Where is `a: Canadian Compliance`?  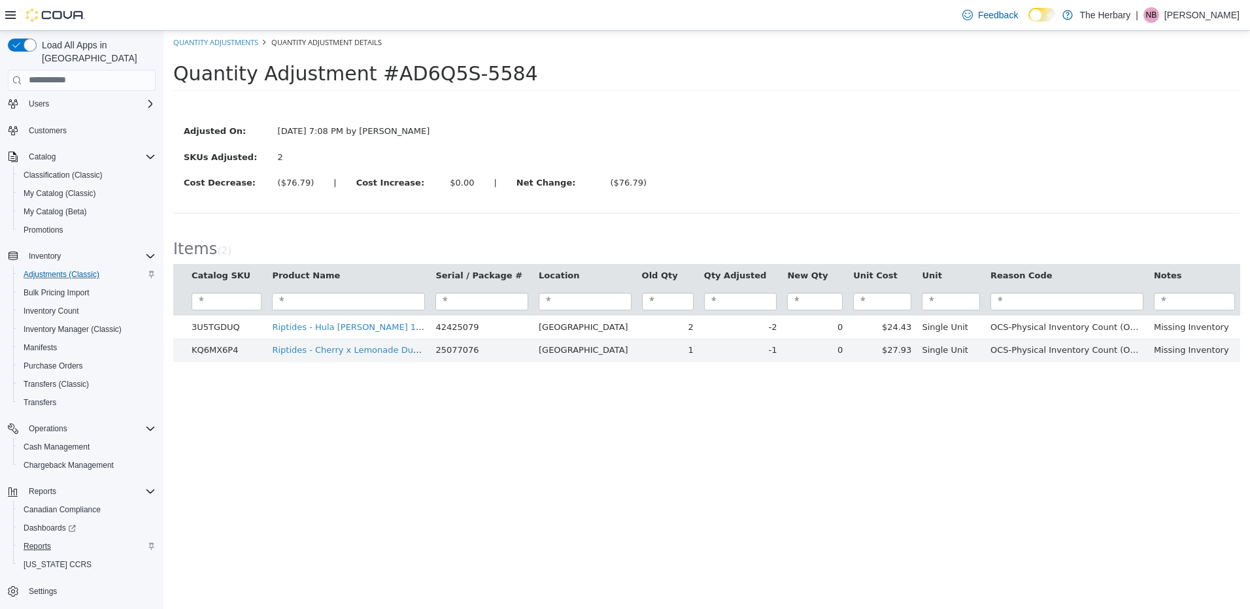
a: Canadian Compliance is located at coordinates (62, 510).